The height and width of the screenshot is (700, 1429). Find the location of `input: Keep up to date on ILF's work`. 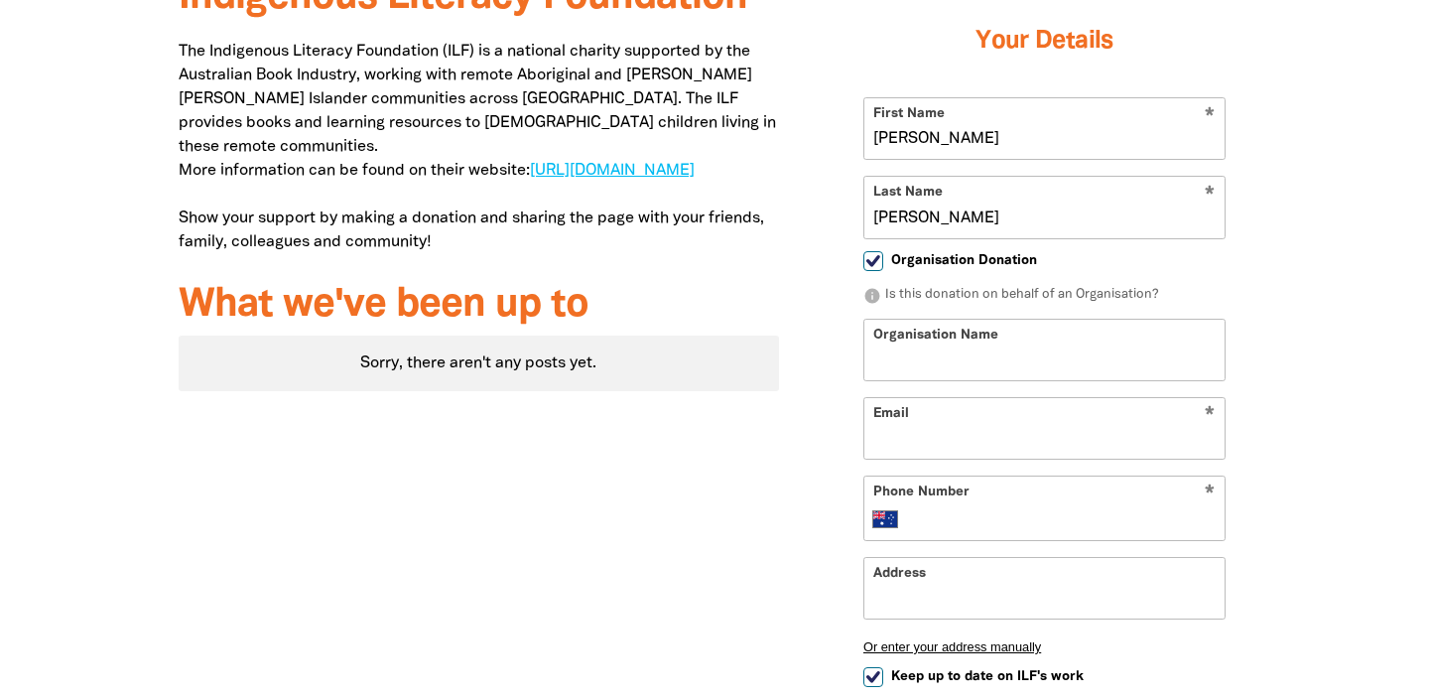

input: Keep up to date on ILF's work is located at coordinates (874, 677).